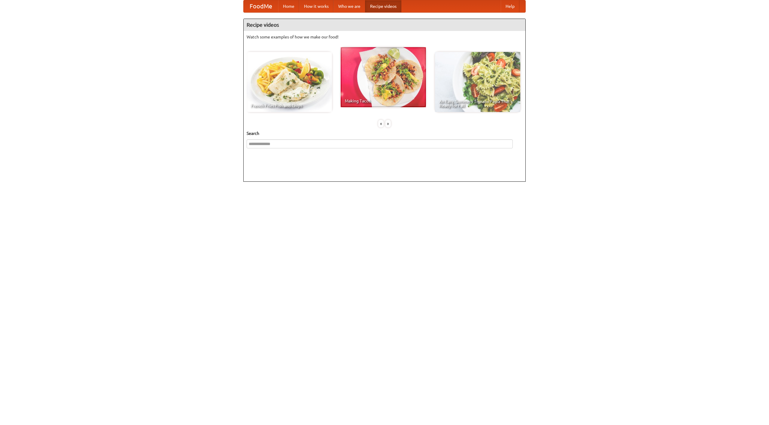 The height and width of the screenshot is (425, 769). What do you see at coordinates (478, 82) in the screenshot?
I see `a: An Easy, Summery Tomato Pasta That's Ready for Fall` at bounding box center [478, 82].